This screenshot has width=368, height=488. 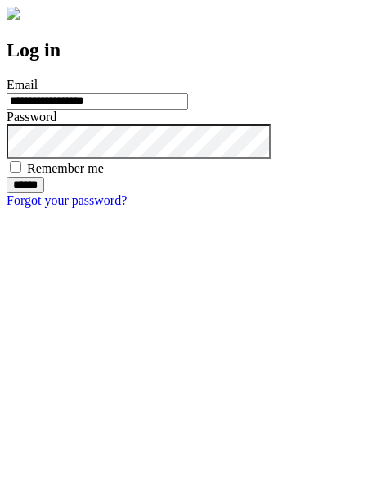 What do you see at coordinates (184, 50) in the screenshot?
I see `h2: Log in` at bounding box center [184, 50].